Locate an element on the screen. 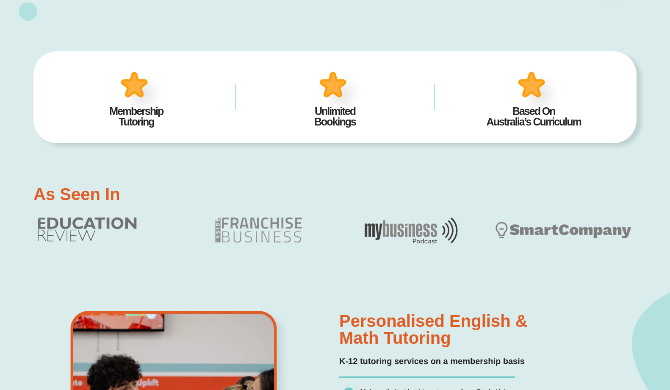  h2: Membership Tutoring is located at coordinates (136, 117).